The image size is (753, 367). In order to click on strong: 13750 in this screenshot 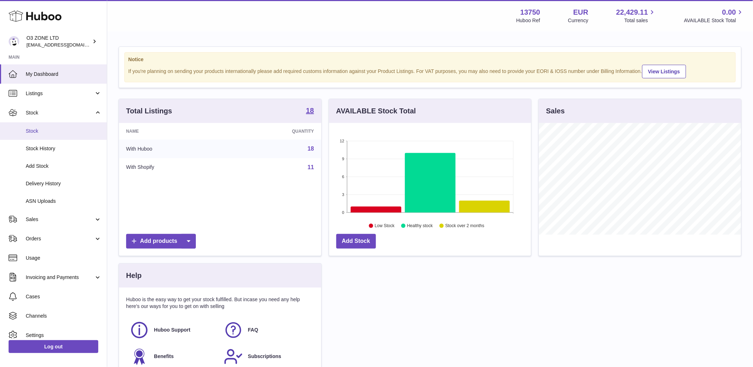, I will do `click(530, 12)`.